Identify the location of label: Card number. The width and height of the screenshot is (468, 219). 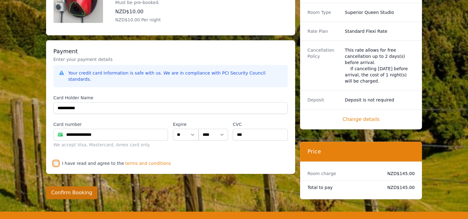
(111, 124).